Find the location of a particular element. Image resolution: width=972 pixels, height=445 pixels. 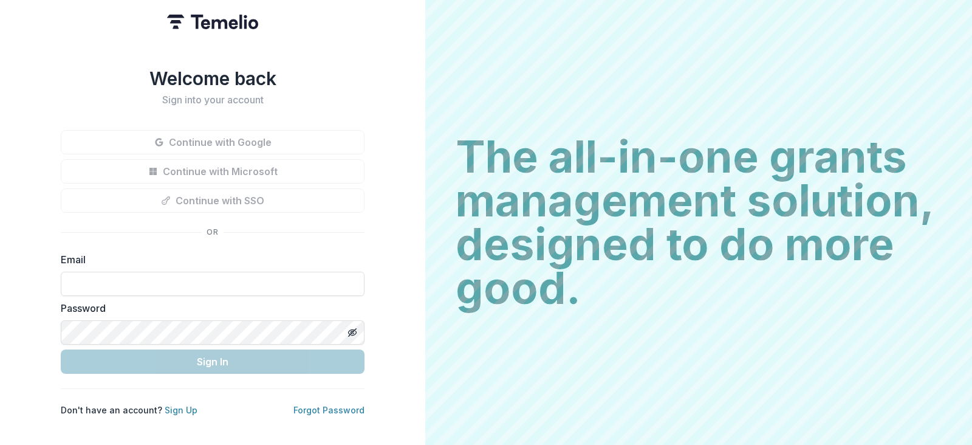

button: Sign In is located at coordinates (213, 361).